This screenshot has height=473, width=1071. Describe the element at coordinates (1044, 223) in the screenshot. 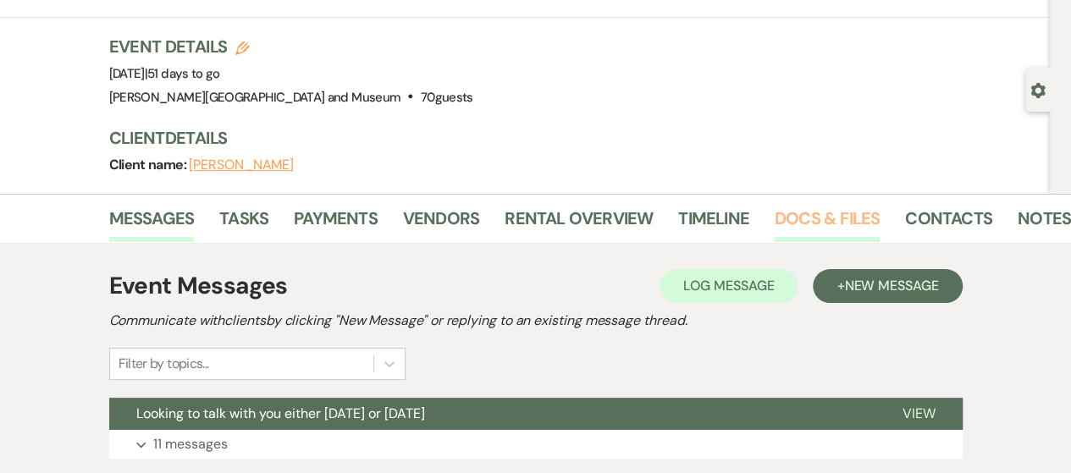

I see `a: Notes` at that location.